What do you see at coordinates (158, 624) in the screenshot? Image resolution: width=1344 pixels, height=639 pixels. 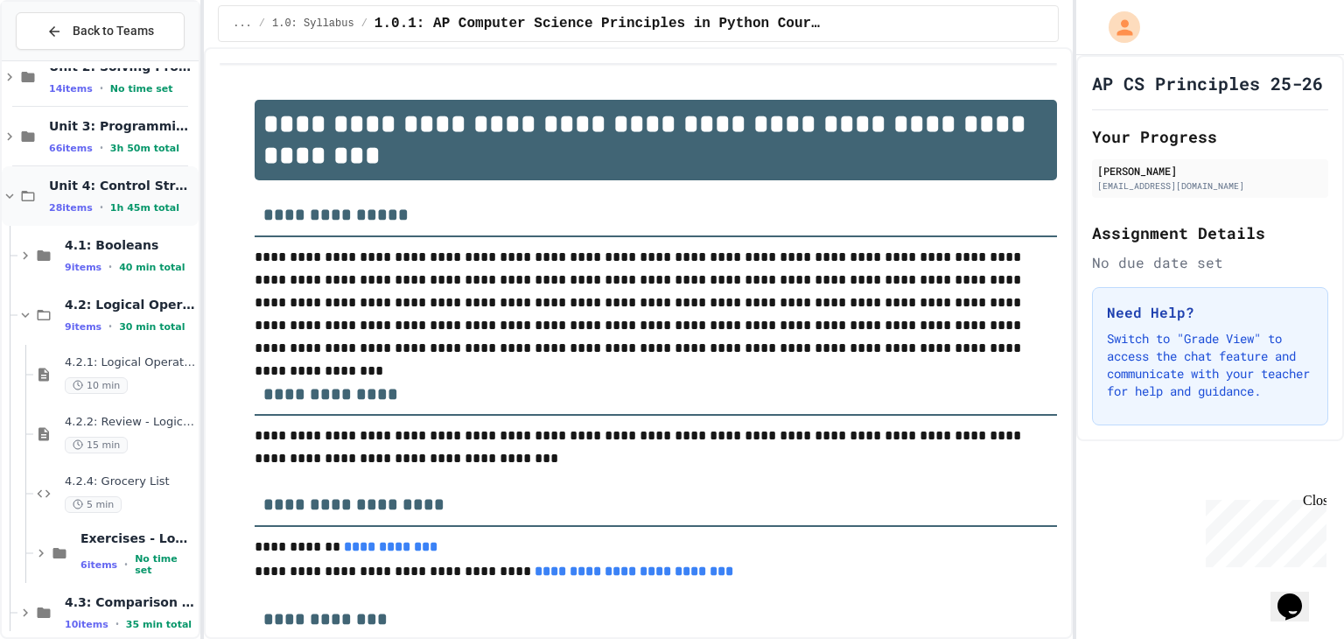 I see `span: 35 min total` at bounding box center [158, 624].